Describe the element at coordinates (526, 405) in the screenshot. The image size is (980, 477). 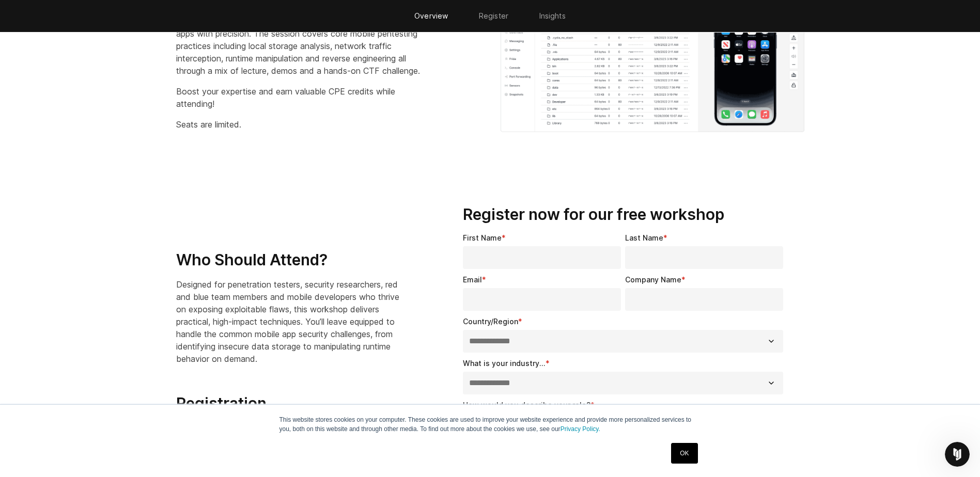
I see `span: How would you describe your role?` at that location.